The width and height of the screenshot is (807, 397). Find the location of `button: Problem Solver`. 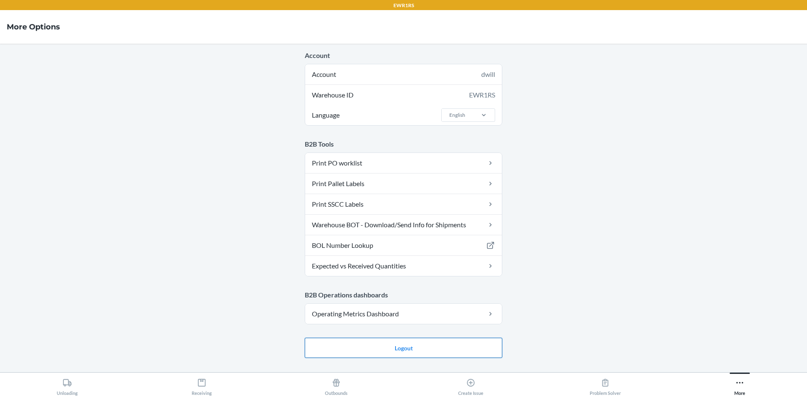

button: Problem Solver is located at coordinates (605, 384).